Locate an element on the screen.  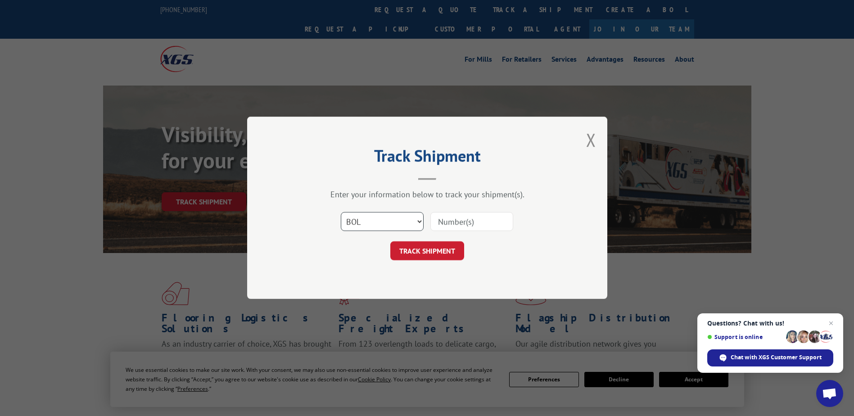
a: Open chat is located at coordinates (830, 393).